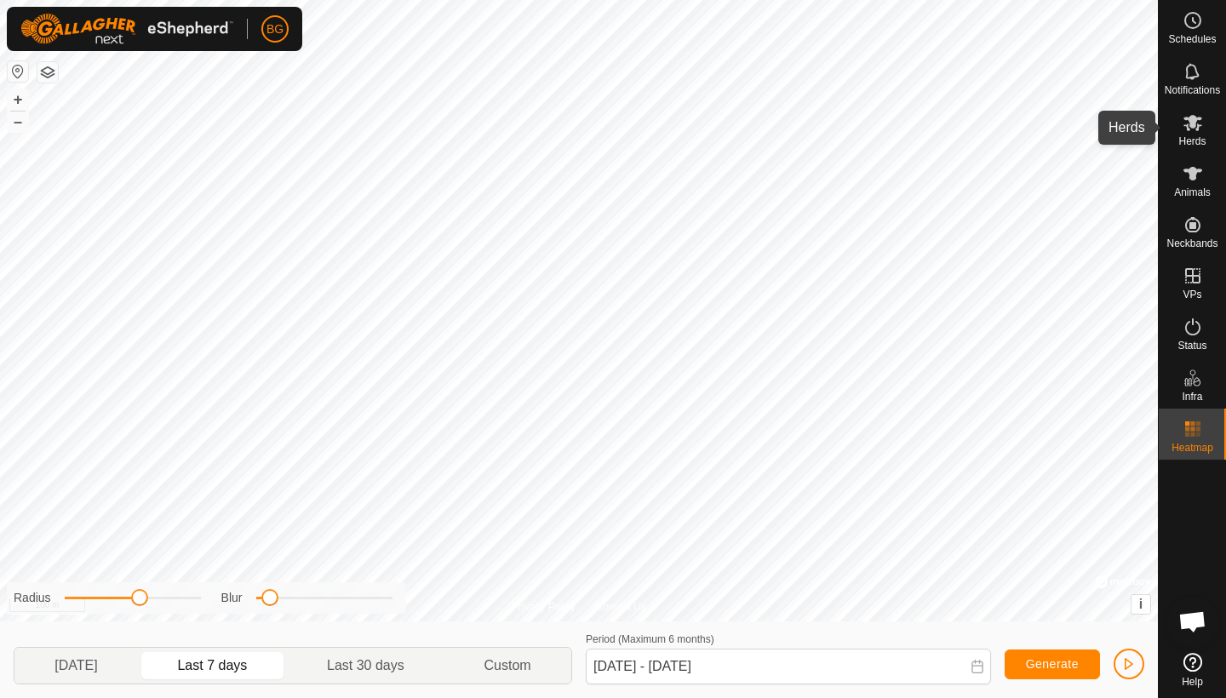  Describe the element at coordinates (1140, 604) in the screenshot. I see `button: i` at that location.